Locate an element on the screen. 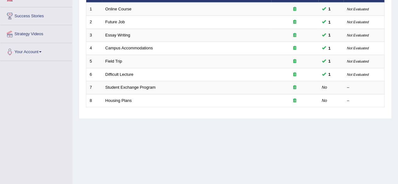  a: Field Trip is located at coordinates (114, 61).